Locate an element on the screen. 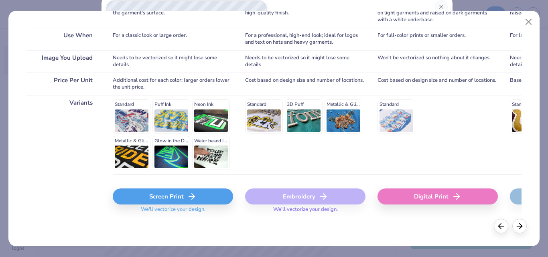 The image size is (548, 257). div: Digital Print is located at coordinates (438, 197).